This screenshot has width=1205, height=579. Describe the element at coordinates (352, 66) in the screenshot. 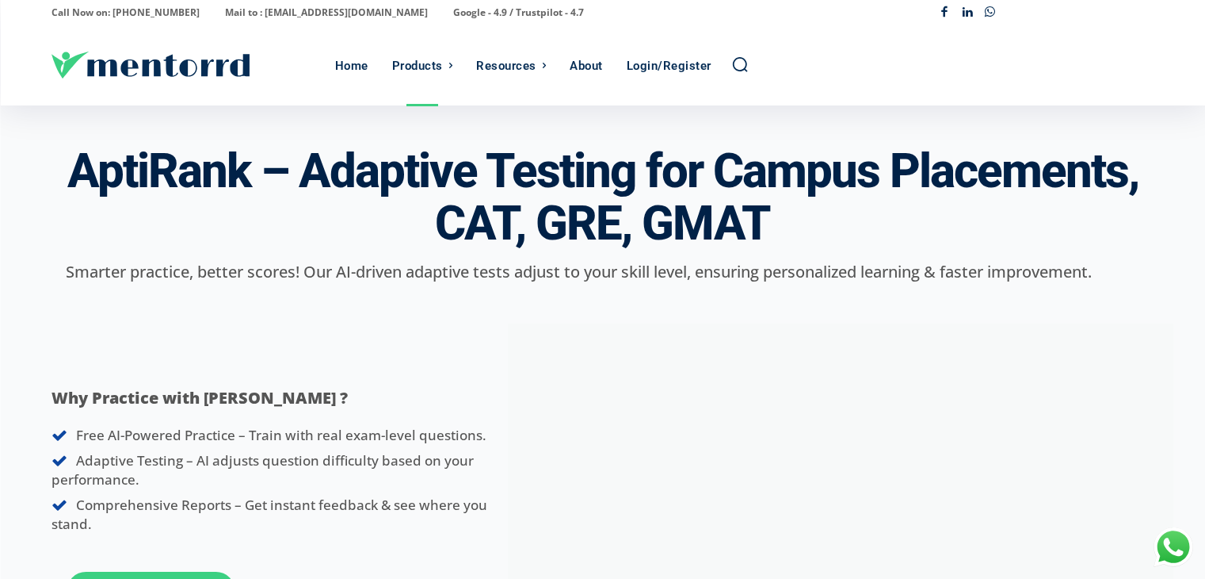

I see `a: Home` at that location.